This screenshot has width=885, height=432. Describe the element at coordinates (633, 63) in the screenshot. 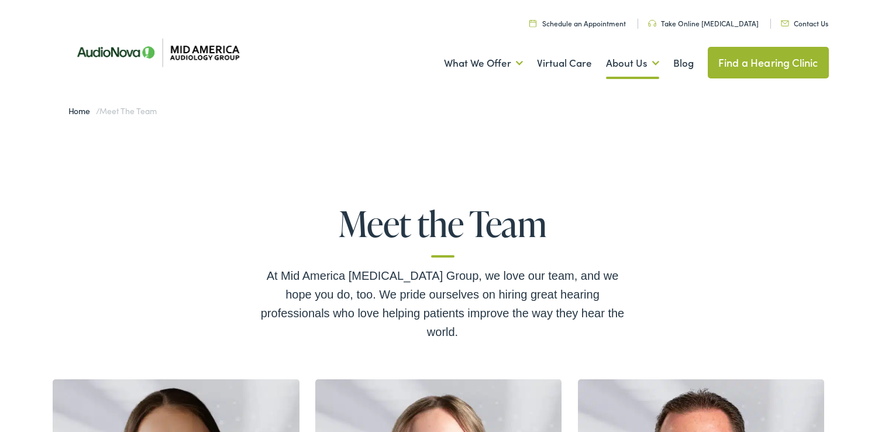

I see `a: About Us` at that location.